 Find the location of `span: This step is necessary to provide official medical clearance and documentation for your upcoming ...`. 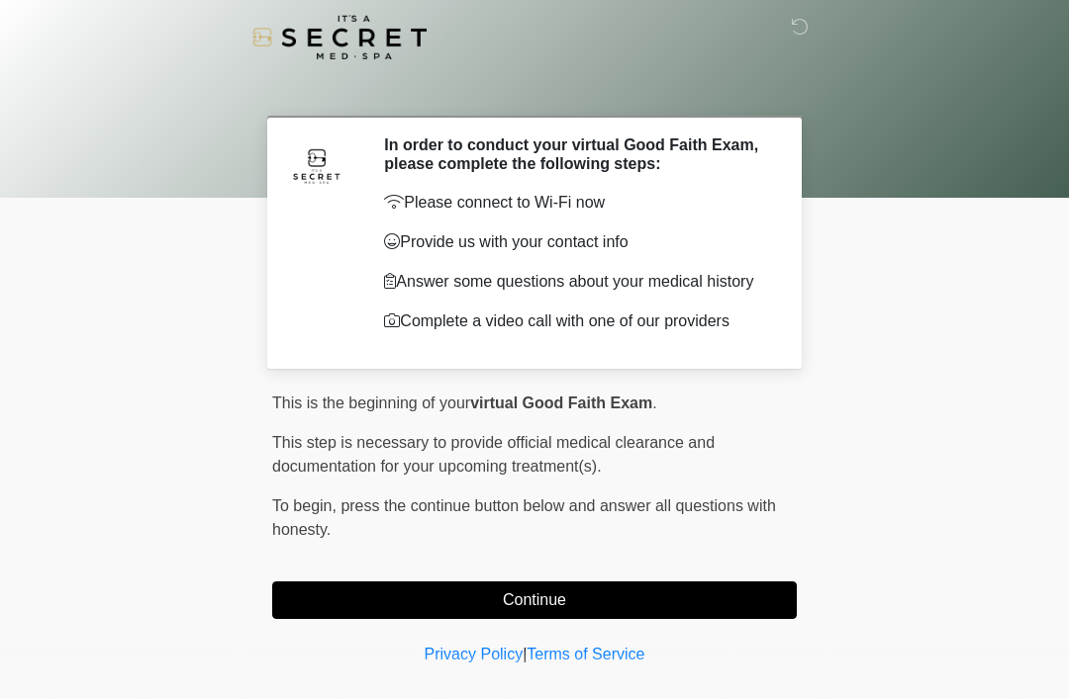

span: This step is necessary to provide official medical clearance and documentation for your upcoming ... is located at coordinates (493, 454).